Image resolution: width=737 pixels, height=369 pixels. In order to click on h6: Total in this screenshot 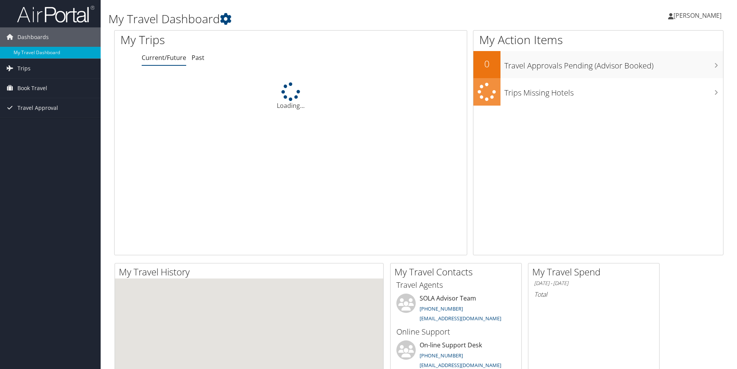, I will do `click(594, 295)`.